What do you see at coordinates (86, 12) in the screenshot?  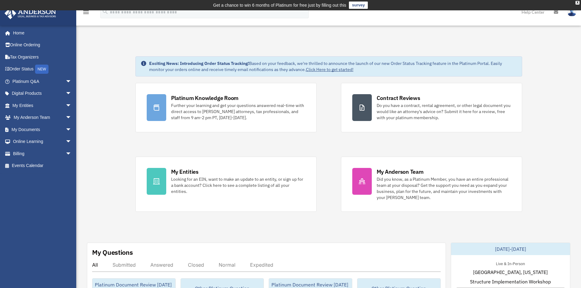 I see `i: menu` at bounding box center [86, 12].